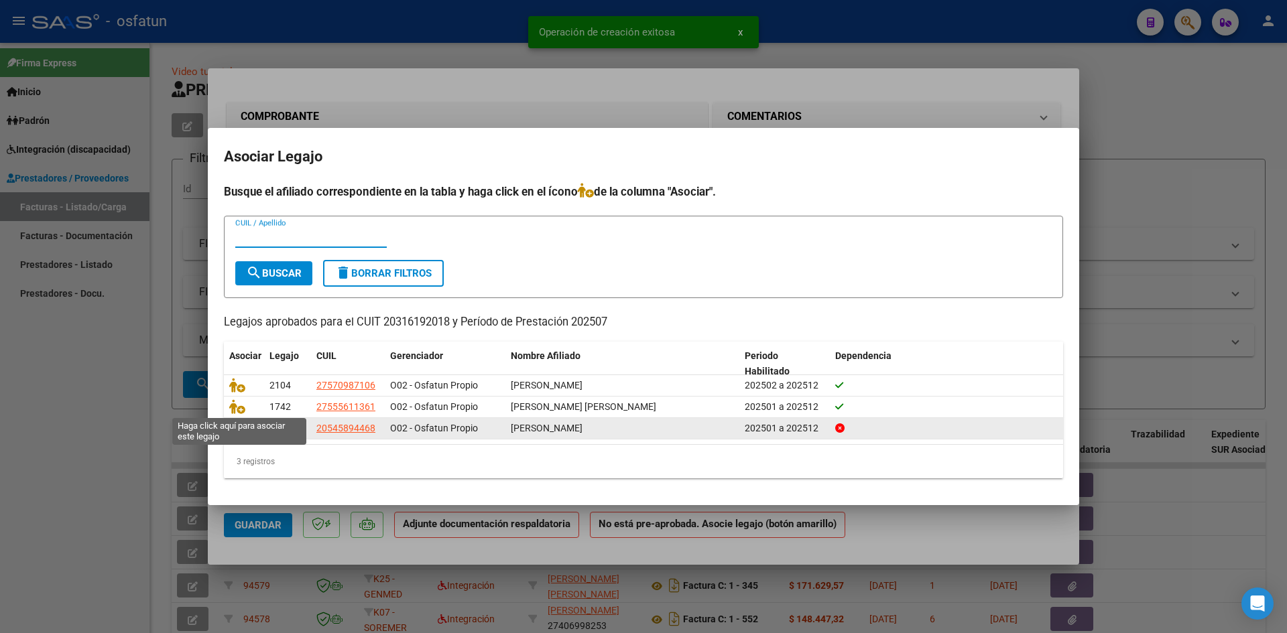  I want to click on span: Asociar, so click(245, 356).